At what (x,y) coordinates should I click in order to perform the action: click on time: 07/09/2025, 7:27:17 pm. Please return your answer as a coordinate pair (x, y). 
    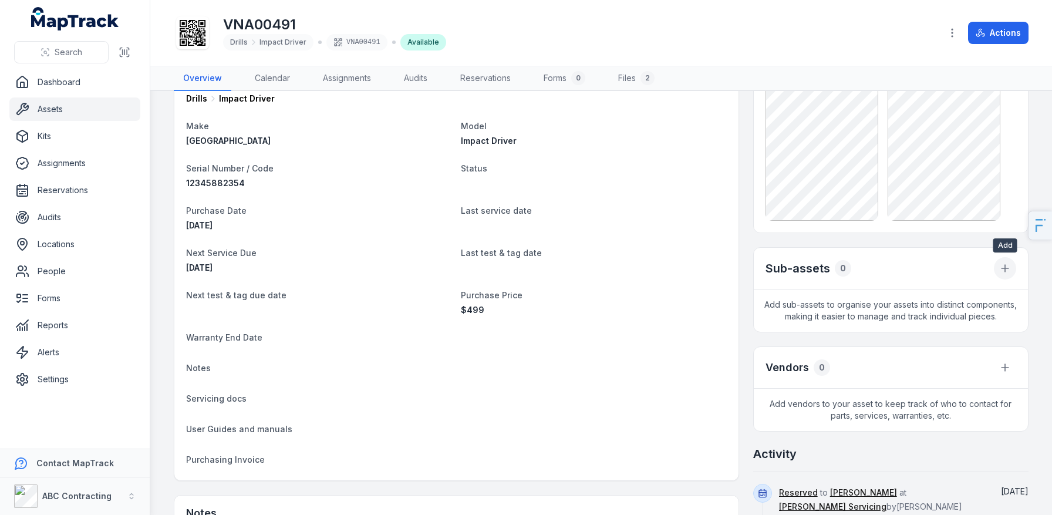
    Looking at the image, I should click on (1014, 491).